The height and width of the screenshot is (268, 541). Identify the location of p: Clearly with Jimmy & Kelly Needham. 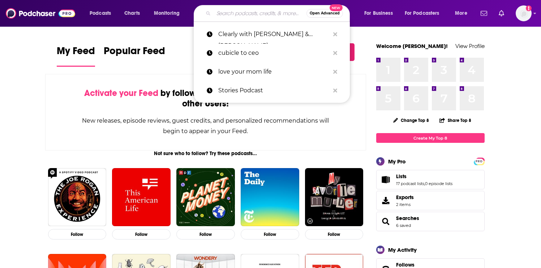
(274, 34).